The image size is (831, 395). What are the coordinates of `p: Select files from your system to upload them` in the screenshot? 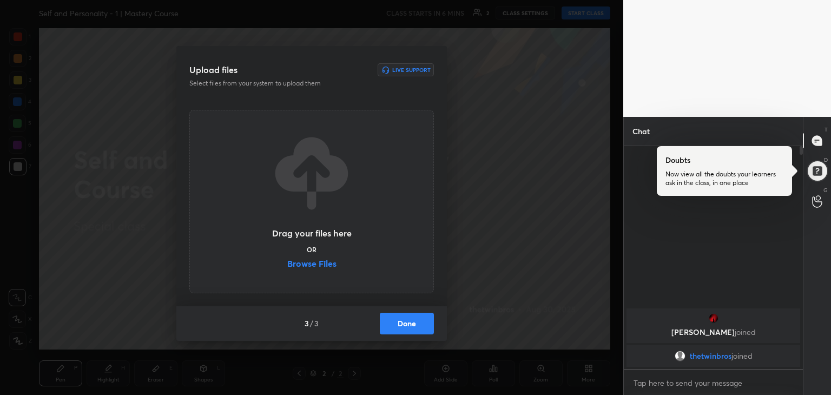 It's located at (277, 83).